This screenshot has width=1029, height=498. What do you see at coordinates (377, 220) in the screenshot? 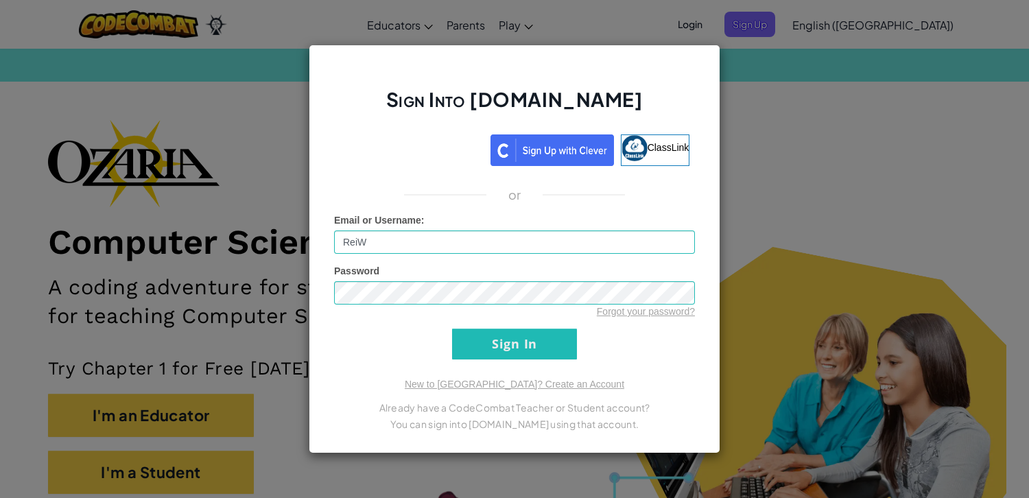
I see `span: Email or Username` at bounding box center [377, 220].